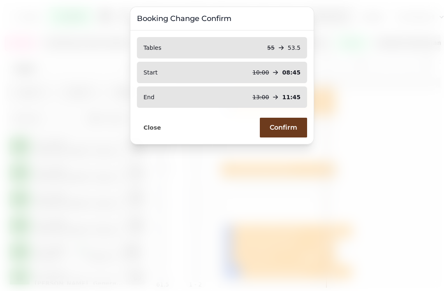  I want to click on span: Confirm, so click(283, 128).